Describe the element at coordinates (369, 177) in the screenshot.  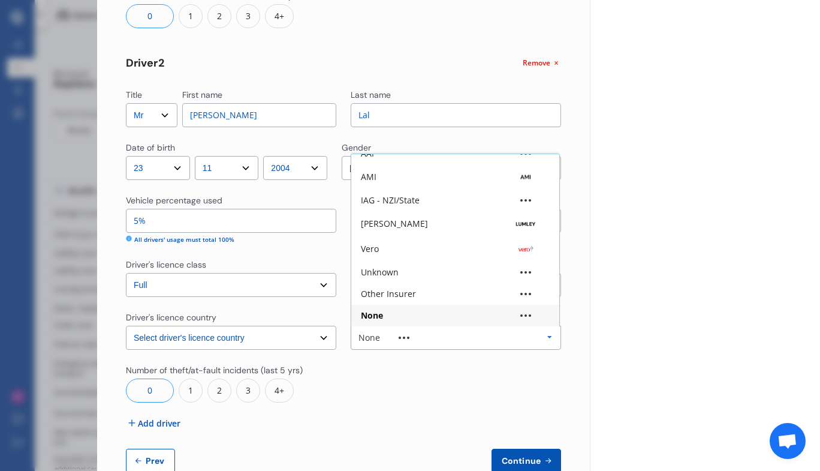
I see `div: AMI` at that location.